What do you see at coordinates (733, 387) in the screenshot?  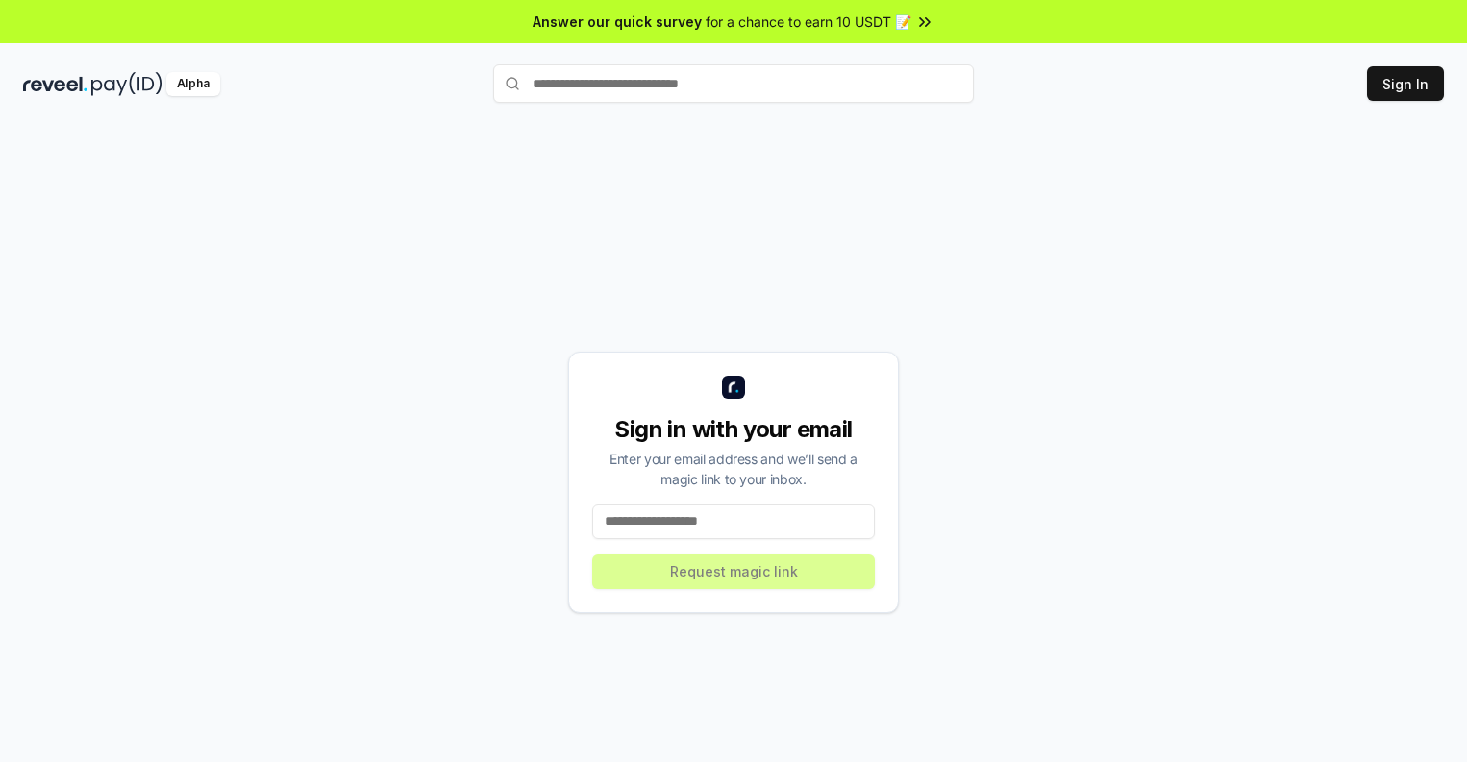 I see `img: logo_small` at bounding box center [733, 387].